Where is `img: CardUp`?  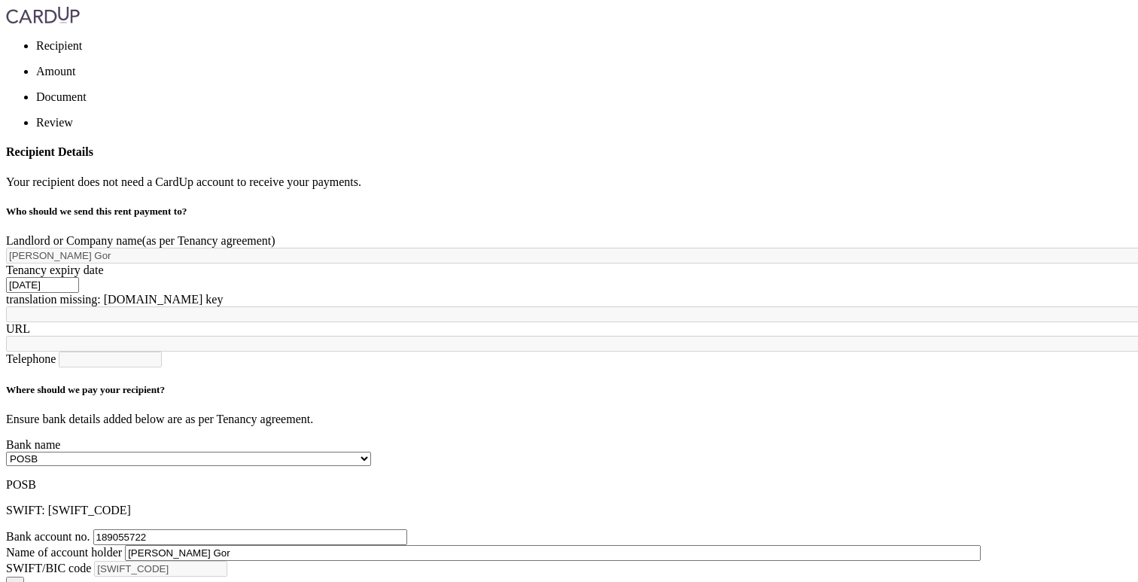
img: CardUp is located at coordinates (43, 15).